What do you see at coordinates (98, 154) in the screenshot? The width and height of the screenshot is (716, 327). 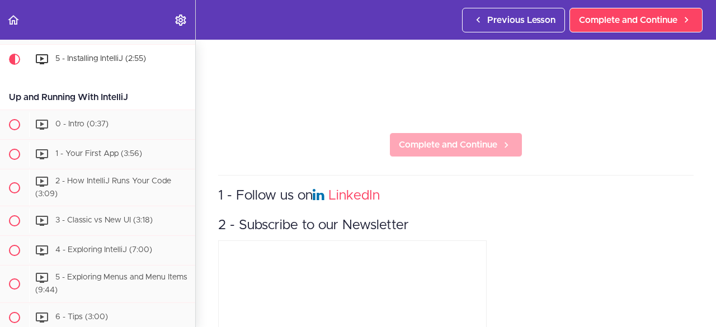 I see `span: 1 - Your First App (3:56)` at bounding box center [98, 154].